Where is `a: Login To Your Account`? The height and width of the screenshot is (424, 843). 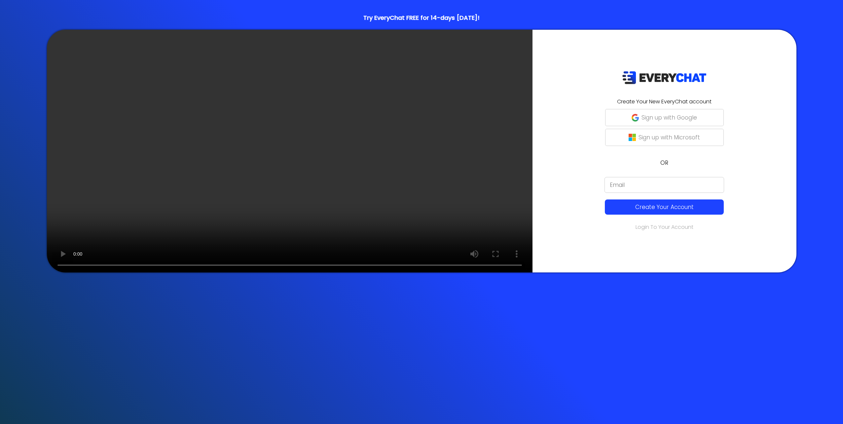
a: Login To Your Account is located at coordinates (664, 227).